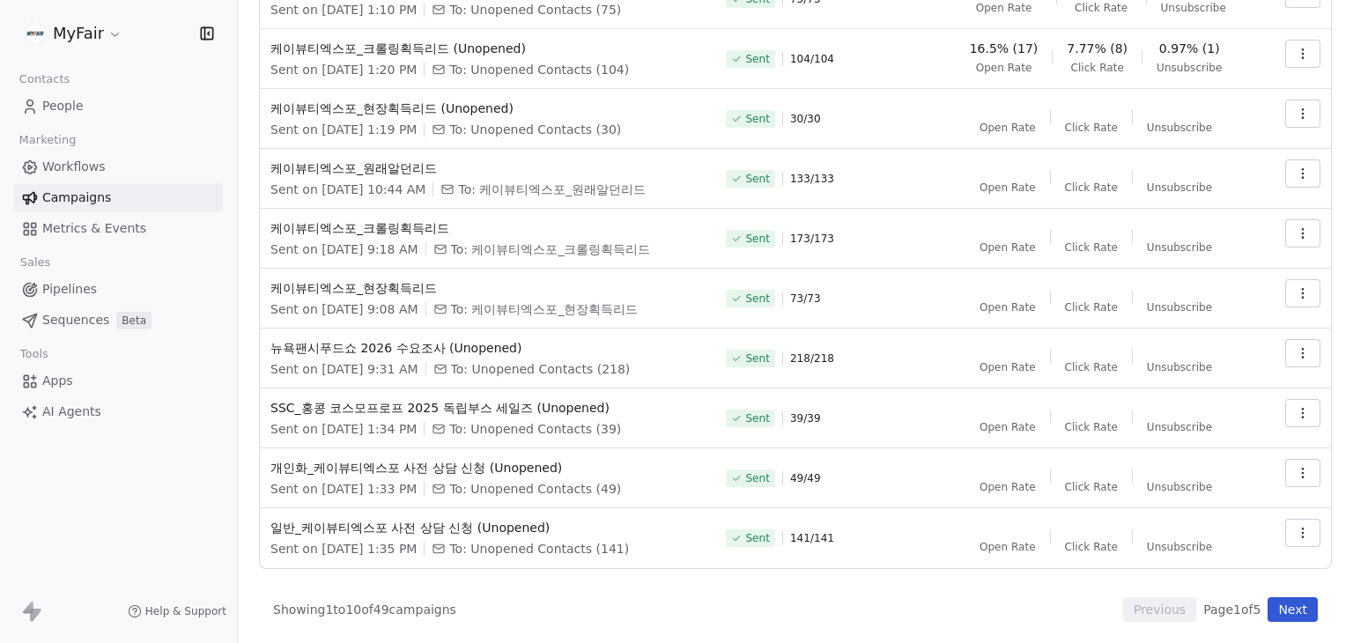 This screenshot has width=1353, height=643. I want to click on a: SequencesBeta, so click(118, 320).